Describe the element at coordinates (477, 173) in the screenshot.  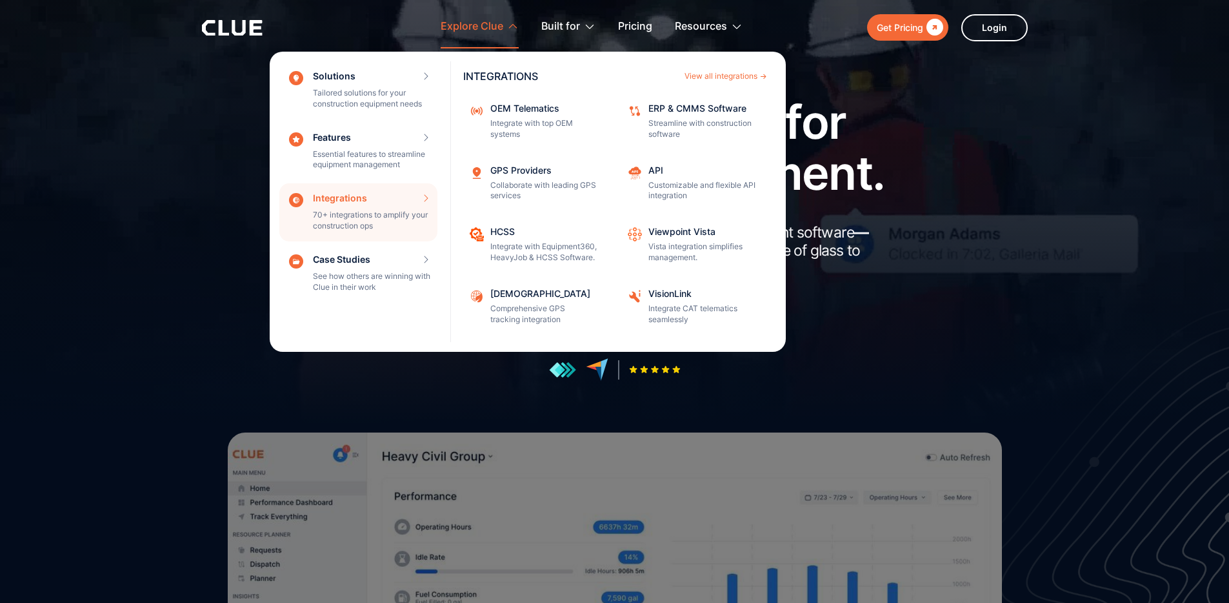
I see `img: Location tracking icon` at that location.